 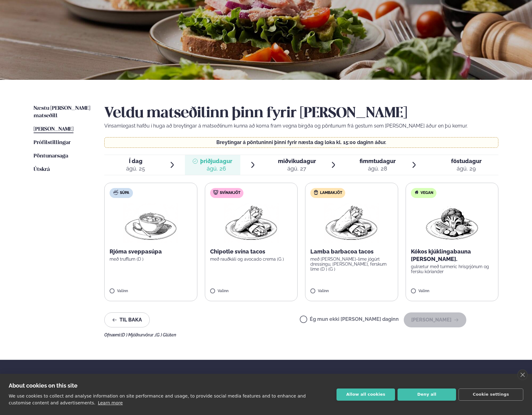 I want to click on p: Vinsamlegast hafðu í huga að breytingar á matseðlinum kunna að koma fram vegna birgða og pöntunum..., so click(x=301, y=126).